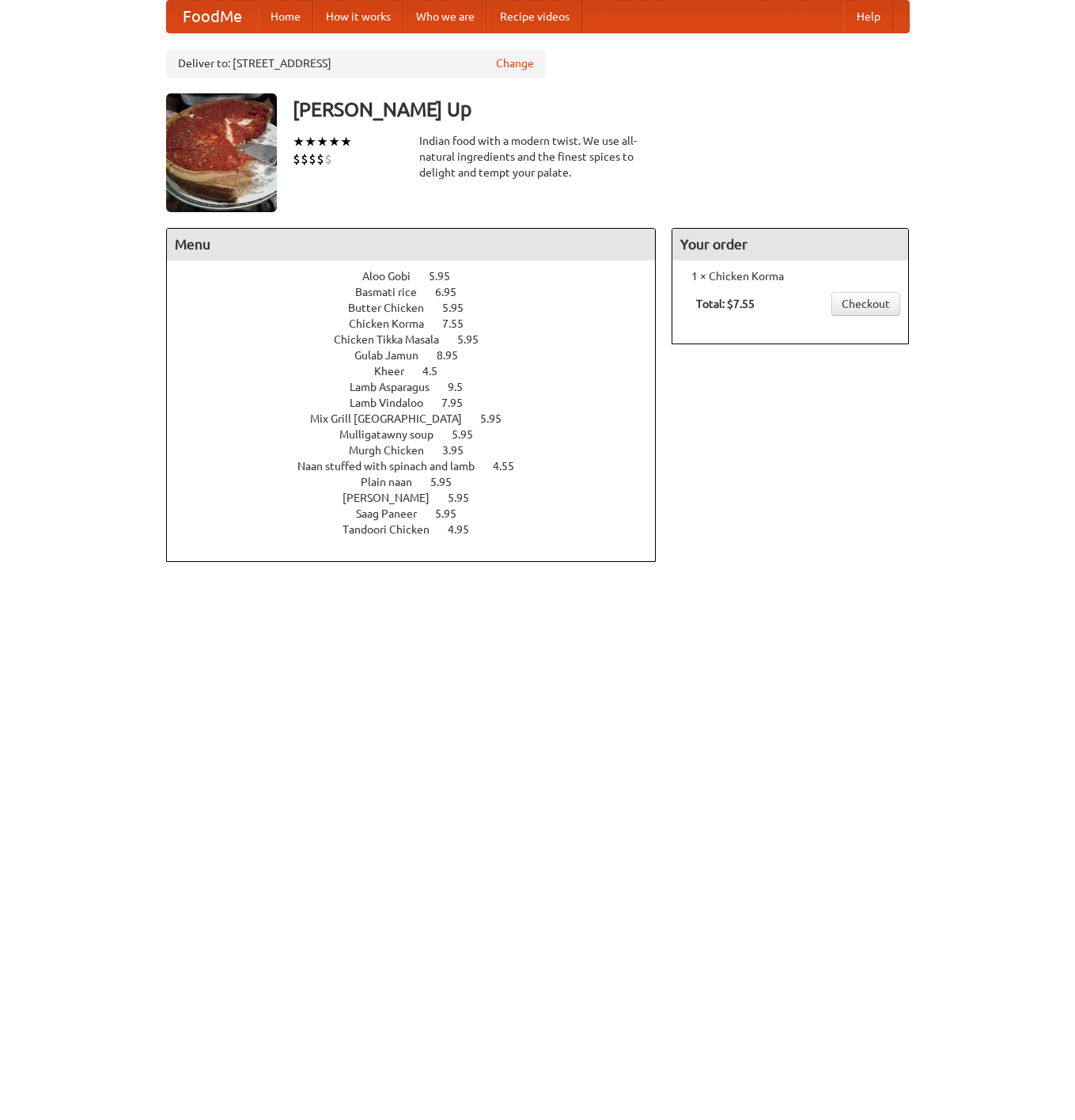  I want to click on h4: Menu, so click(411, 244).